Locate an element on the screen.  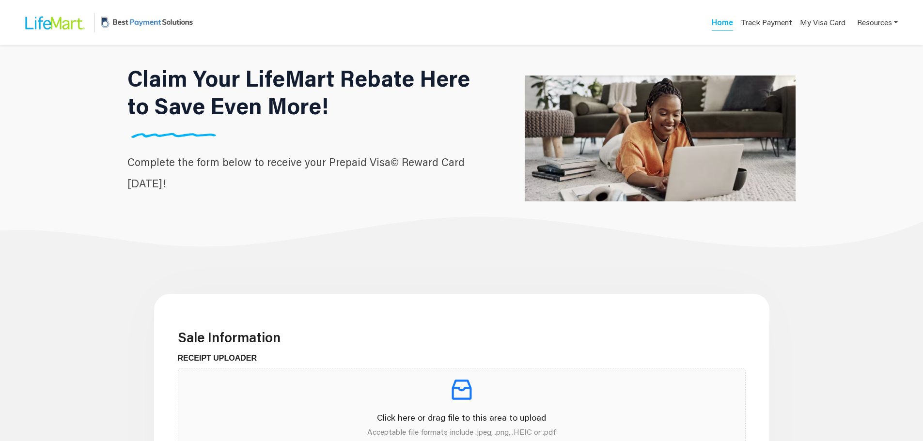
span: inbox is located at coordinates (462, 390).